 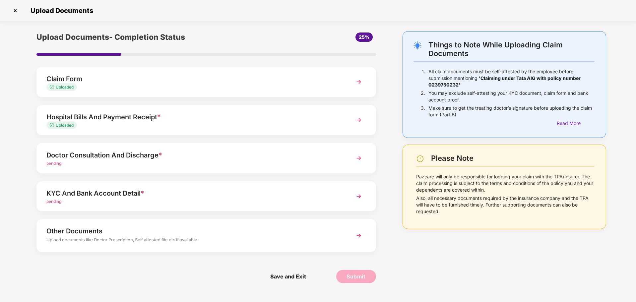 I want to click on p: 1., so click(x=423, y=78).